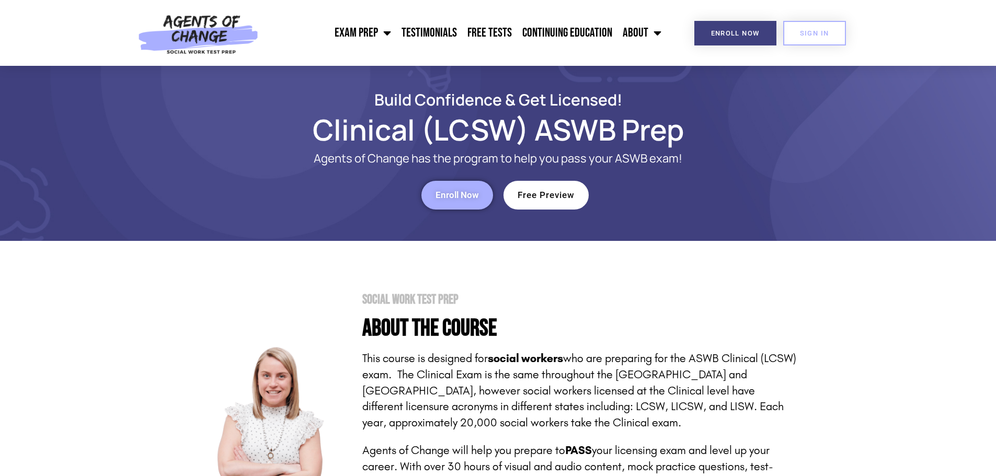  What do you see at coordinates (567, 33) in the screenshot?
I see `a: Continuing Education` at bounding box center [567, 33].